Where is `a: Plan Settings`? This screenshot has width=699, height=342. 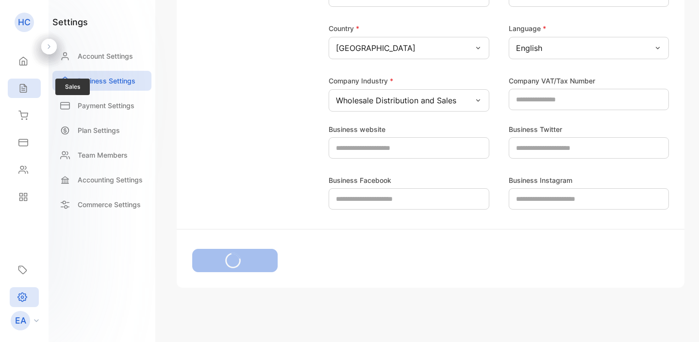 a: Plan Settings is located at coordinates (102, 130).